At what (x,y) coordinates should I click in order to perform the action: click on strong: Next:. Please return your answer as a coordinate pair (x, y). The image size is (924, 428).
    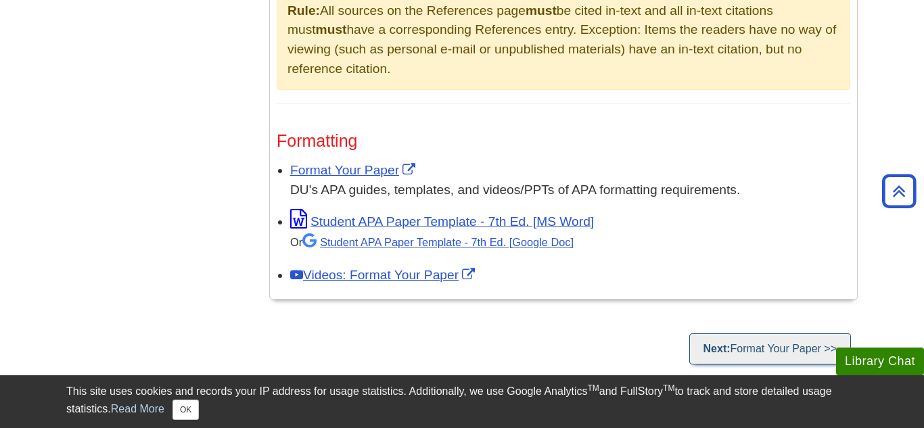
    Looking at the image, I should click on (717, 348).